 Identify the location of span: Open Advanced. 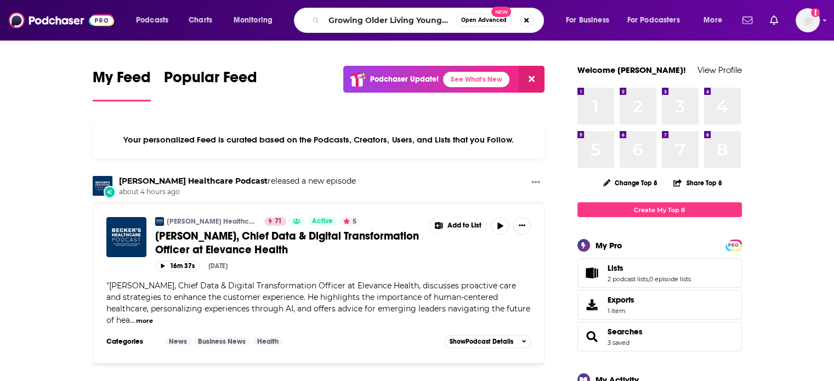
(484, 20).